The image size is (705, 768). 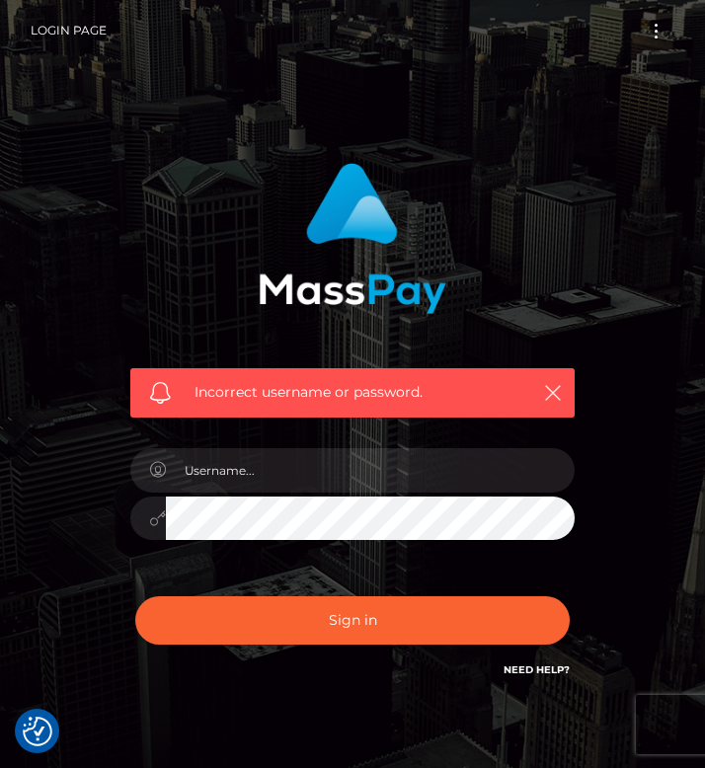 I want to click on span: Incorrect username or password., so click(x=354, y=392).